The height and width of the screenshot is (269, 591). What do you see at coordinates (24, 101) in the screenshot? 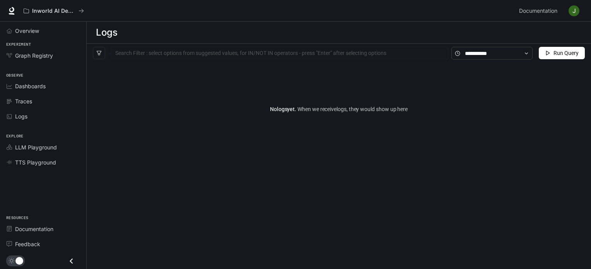
I see `span: Traces` at bounding box center [24, 101].